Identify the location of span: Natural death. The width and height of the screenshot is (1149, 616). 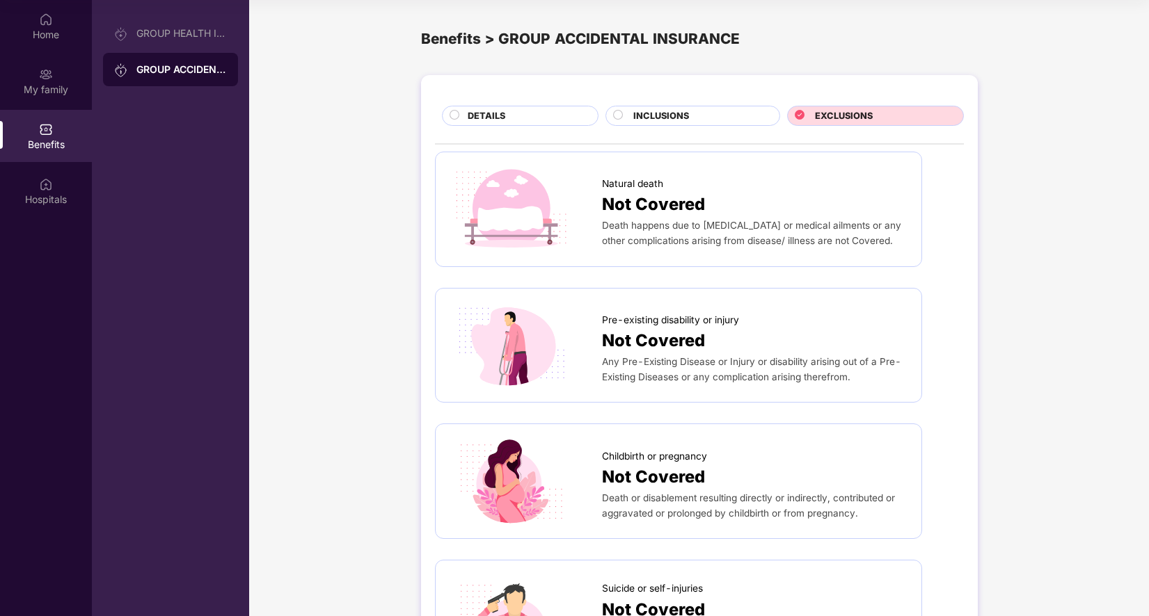
(632, 184).